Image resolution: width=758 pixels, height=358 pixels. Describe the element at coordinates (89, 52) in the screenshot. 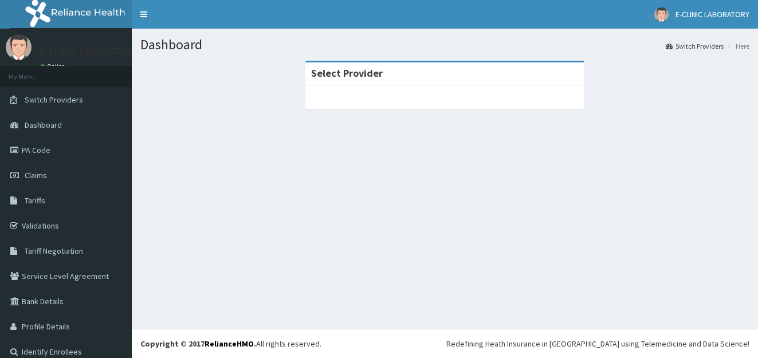

I see `p: E-CLINIC LABORATORY` at that location.